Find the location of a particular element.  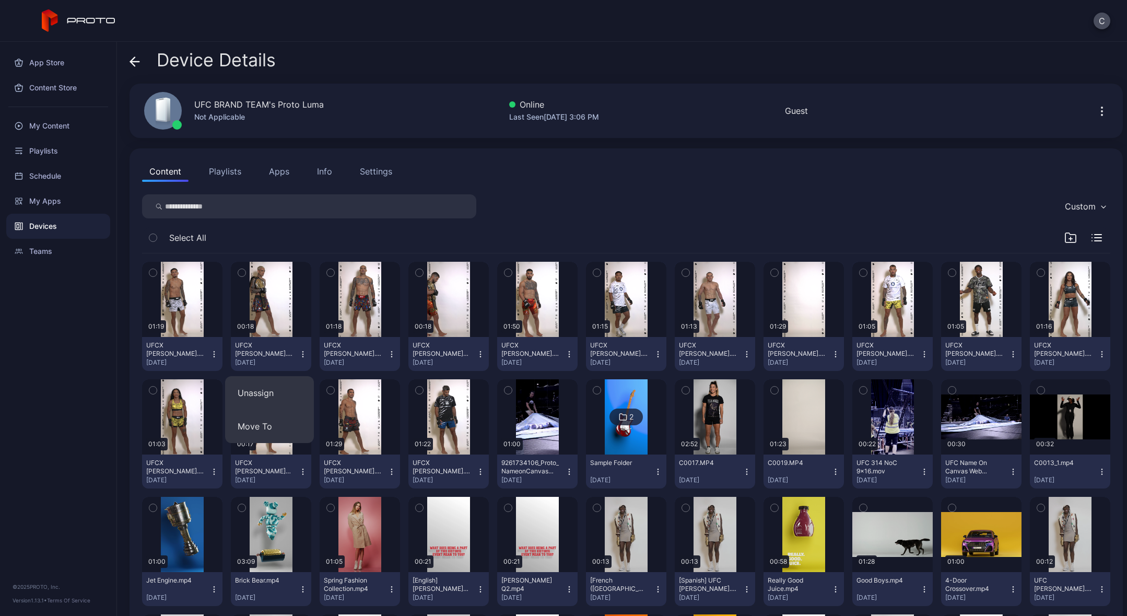

div: My Apps is located at coordinates (58, 201).